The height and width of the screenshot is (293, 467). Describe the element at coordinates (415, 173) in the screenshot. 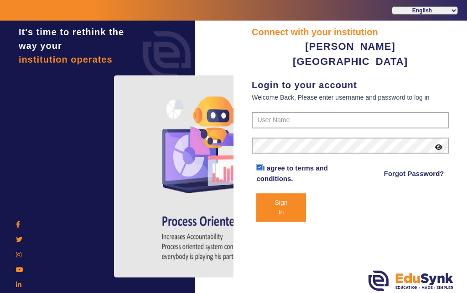

I see `a: Forgot Password?` at that location.